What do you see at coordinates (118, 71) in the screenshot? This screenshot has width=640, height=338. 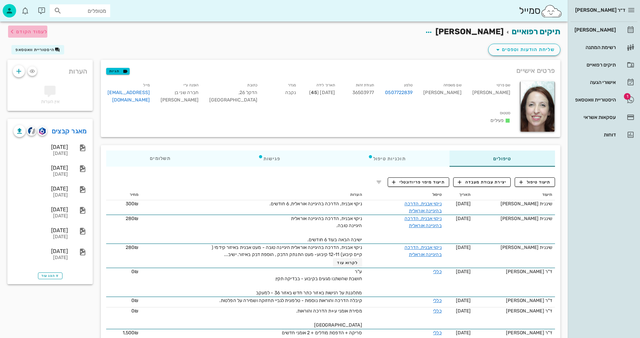 I see `span: תגיות` at bounding box center [118, 71].